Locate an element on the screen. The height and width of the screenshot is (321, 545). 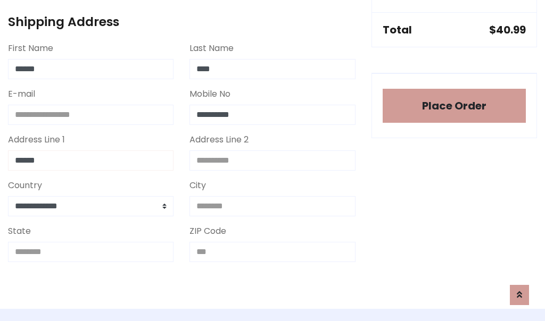
label: Address Line 2 is located at coordinates (219, 140).